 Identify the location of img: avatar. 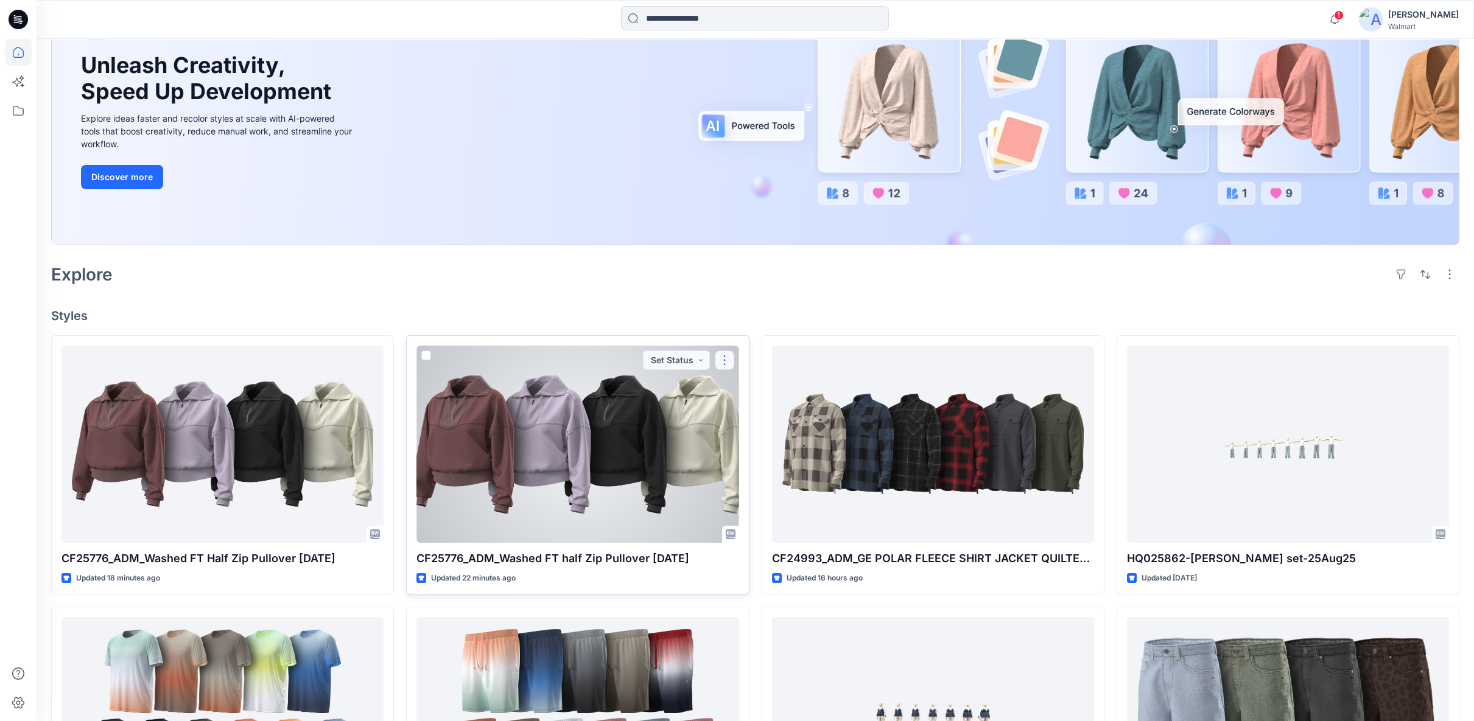
(1371, 19).